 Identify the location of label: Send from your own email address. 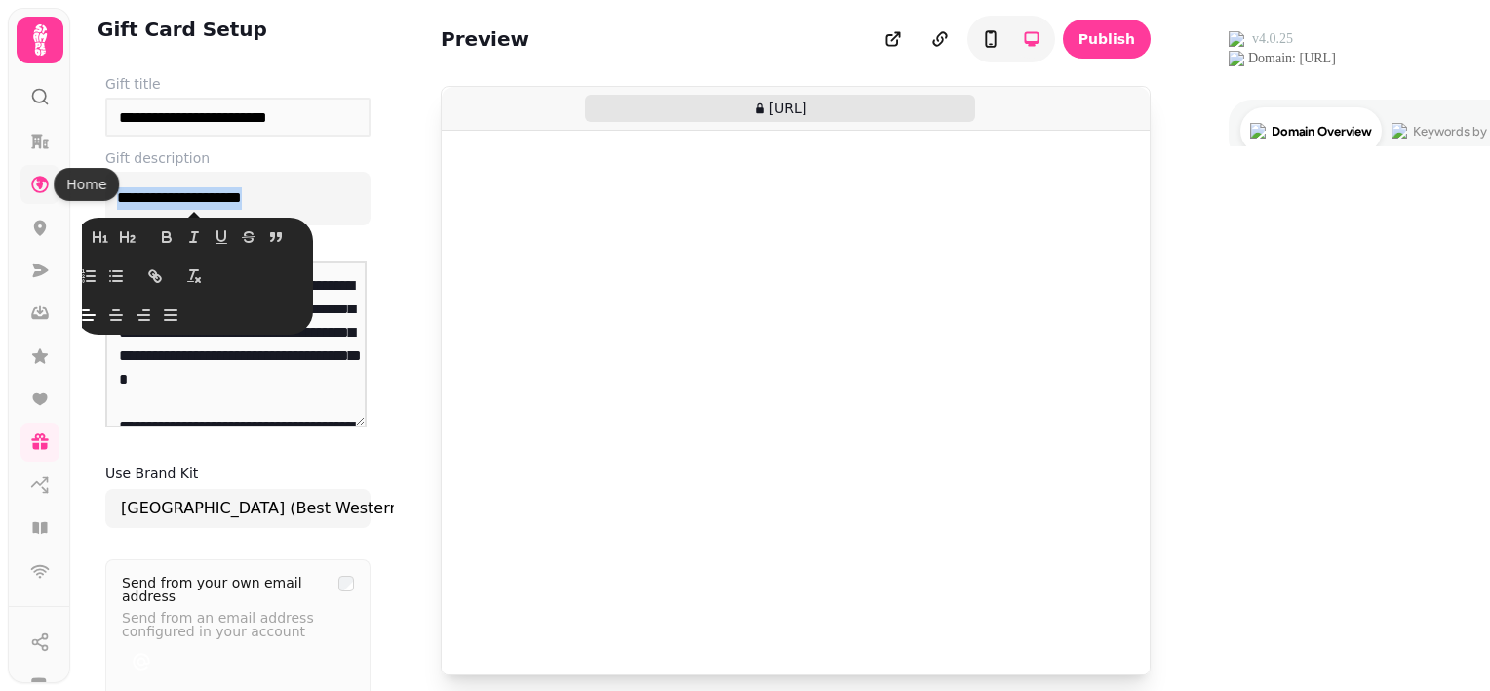
(212, 589).